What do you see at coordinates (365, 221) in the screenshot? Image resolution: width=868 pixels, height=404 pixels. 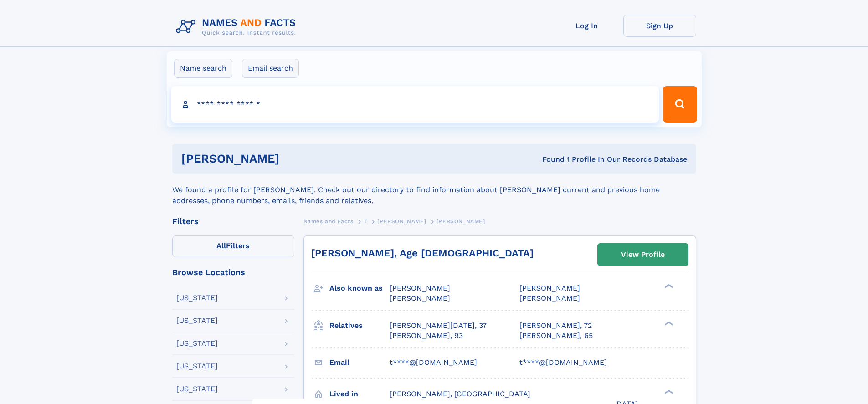 I see `a: T` at bounding box center [365, 221].